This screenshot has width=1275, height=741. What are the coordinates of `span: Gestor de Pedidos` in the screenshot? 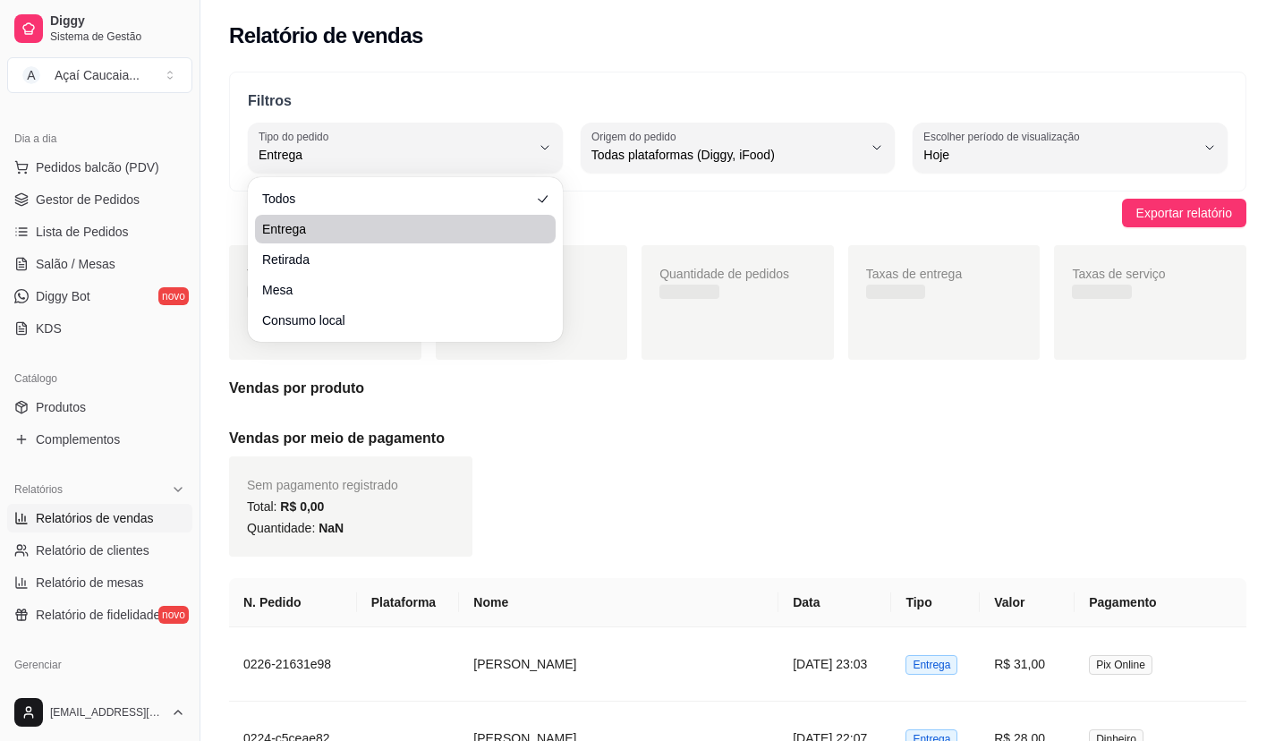 It's located at (88, 200).